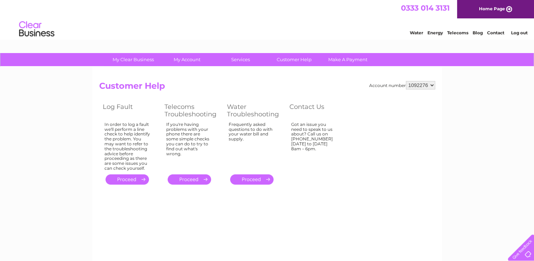  I want to click on th: Water Troubleshooting, so click(255, 110).